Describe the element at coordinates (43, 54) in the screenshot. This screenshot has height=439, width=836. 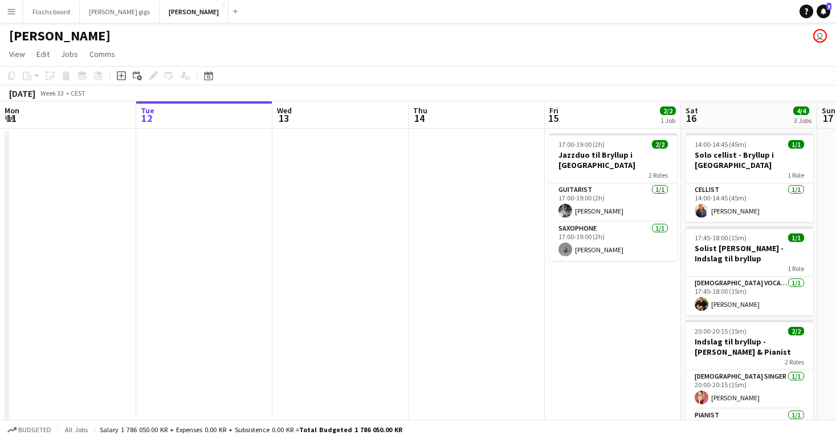
I see `a: Edit` at that location.